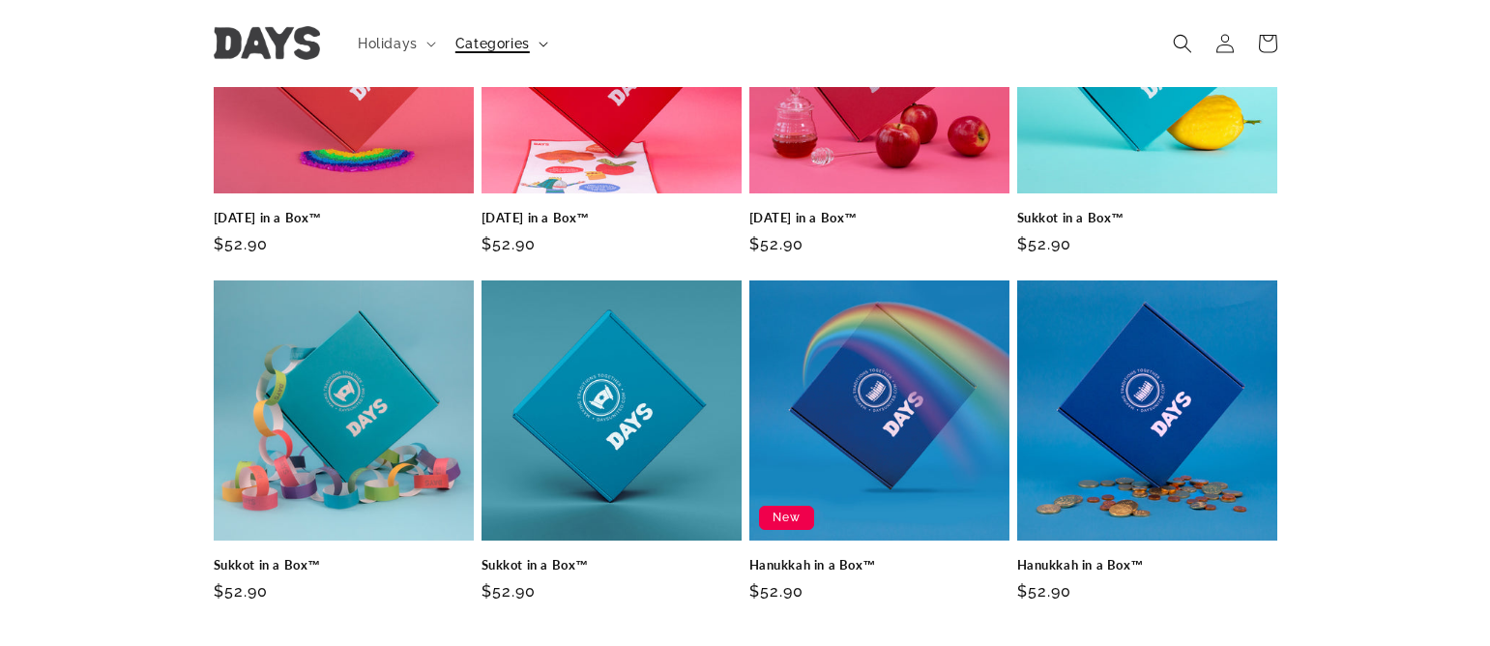 Image resolution: width=1490 pixels, height=646 pixels. Describe the element at coordinates (1182, 44) in the screenshot. I see `summary: Search` at that location.